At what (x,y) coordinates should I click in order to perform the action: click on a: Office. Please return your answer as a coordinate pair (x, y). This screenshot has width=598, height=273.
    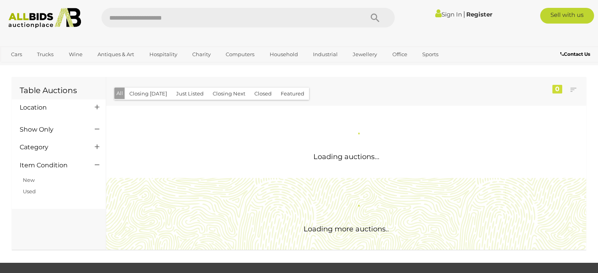
    Looking at the image, I should click on (400, 54).